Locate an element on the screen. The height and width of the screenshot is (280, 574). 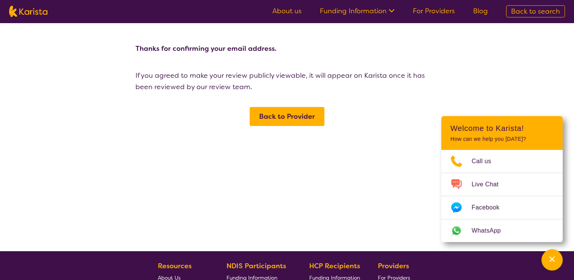
a: Back to search is located at coordinates (535, 11).